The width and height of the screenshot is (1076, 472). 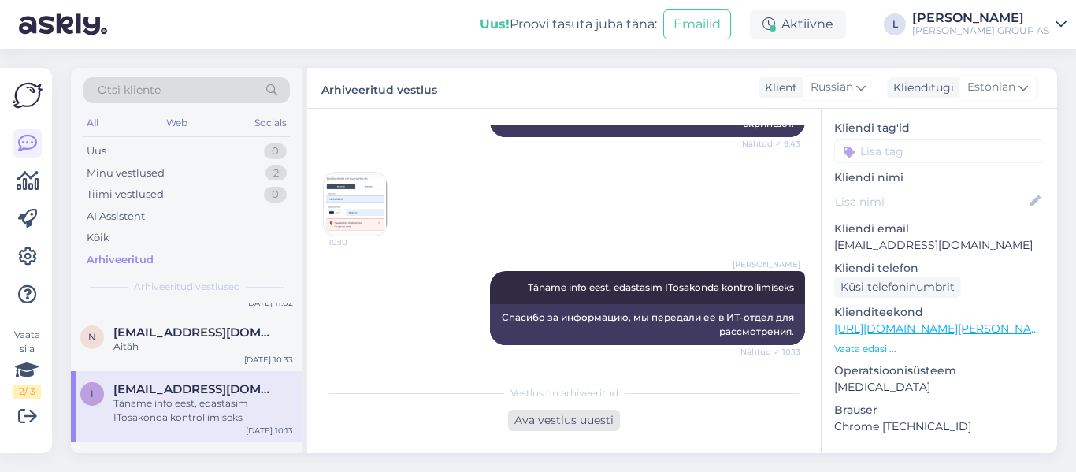 What do you see at coordinates (98, 238) in the screenshot?
I see `div: Kõik` at bounding box center [98, 238].